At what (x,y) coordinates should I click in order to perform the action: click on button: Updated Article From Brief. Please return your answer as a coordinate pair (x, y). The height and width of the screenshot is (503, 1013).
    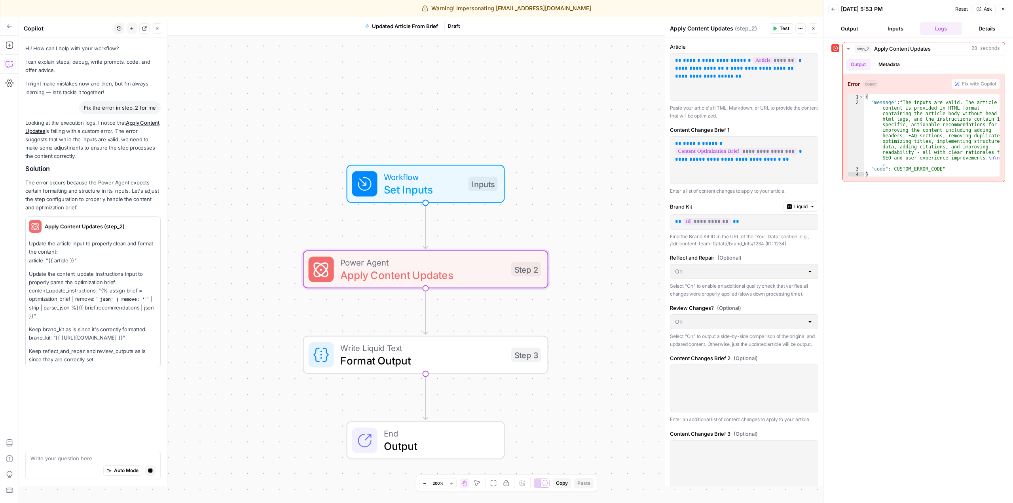
    Looking at the image, I should click on (401, 26).